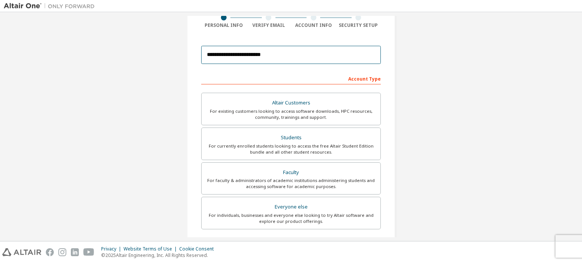 The image size is (582, 263). What do you see at coordinates (51, 6) in the screenshot?
I see `img: Altair One` at bounding box center [51, 6].